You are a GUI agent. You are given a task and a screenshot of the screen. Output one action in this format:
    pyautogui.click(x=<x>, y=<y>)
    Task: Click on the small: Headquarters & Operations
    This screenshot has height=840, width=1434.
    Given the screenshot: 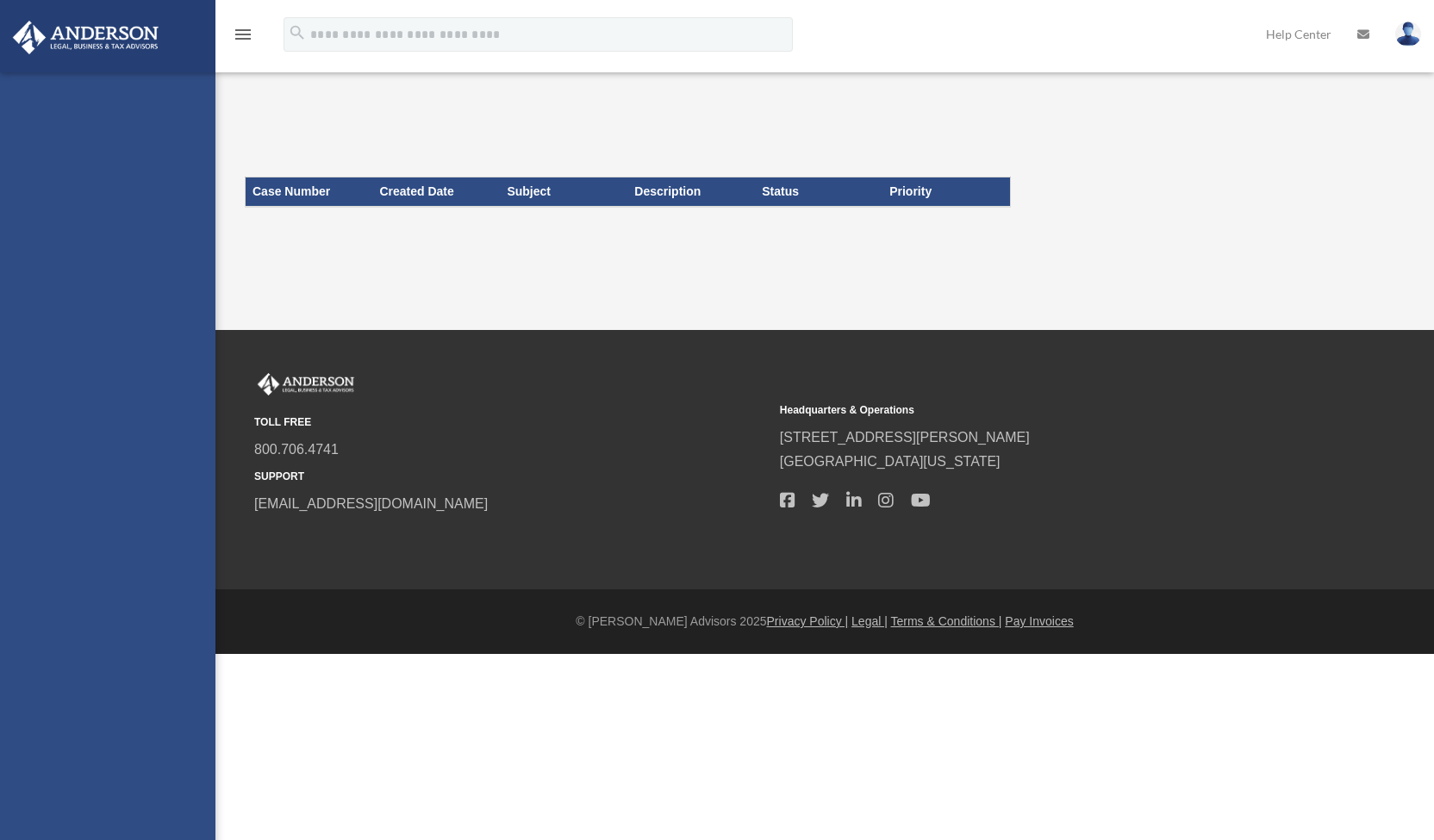 What is the action you would take?
    pyautogui.click(x=1037, y=410)
    